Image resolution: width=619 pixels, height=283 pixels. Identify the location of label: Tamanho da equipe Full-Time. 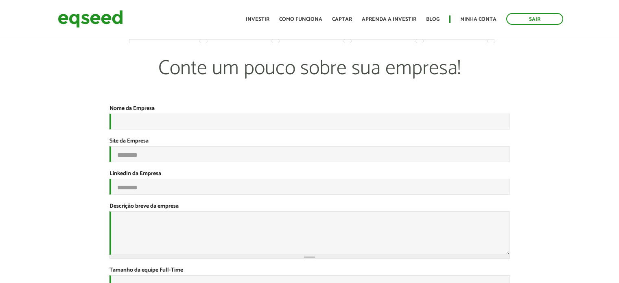
(146, 270).